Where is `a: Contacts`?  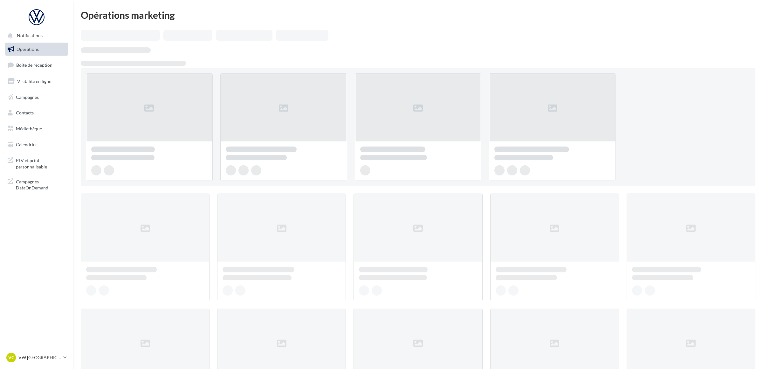
a: Contacts is located at coordinates (37, 113).